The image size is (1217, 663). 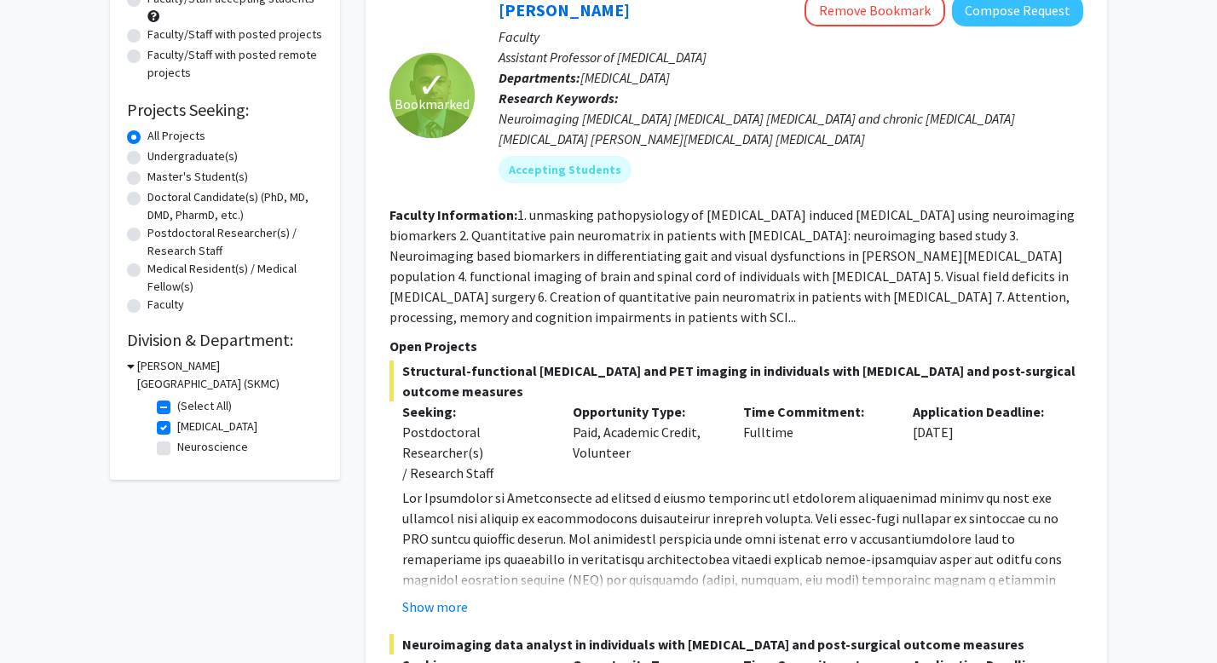 I want to click on div: Fulltime, so click(x=815, y=442).